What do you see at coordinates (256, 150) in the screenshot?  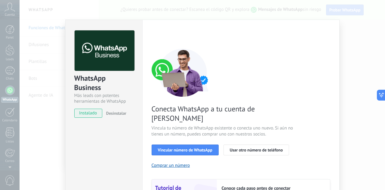 I see `span: Usar otro número de teléfono` at bounding box center [256, 150].